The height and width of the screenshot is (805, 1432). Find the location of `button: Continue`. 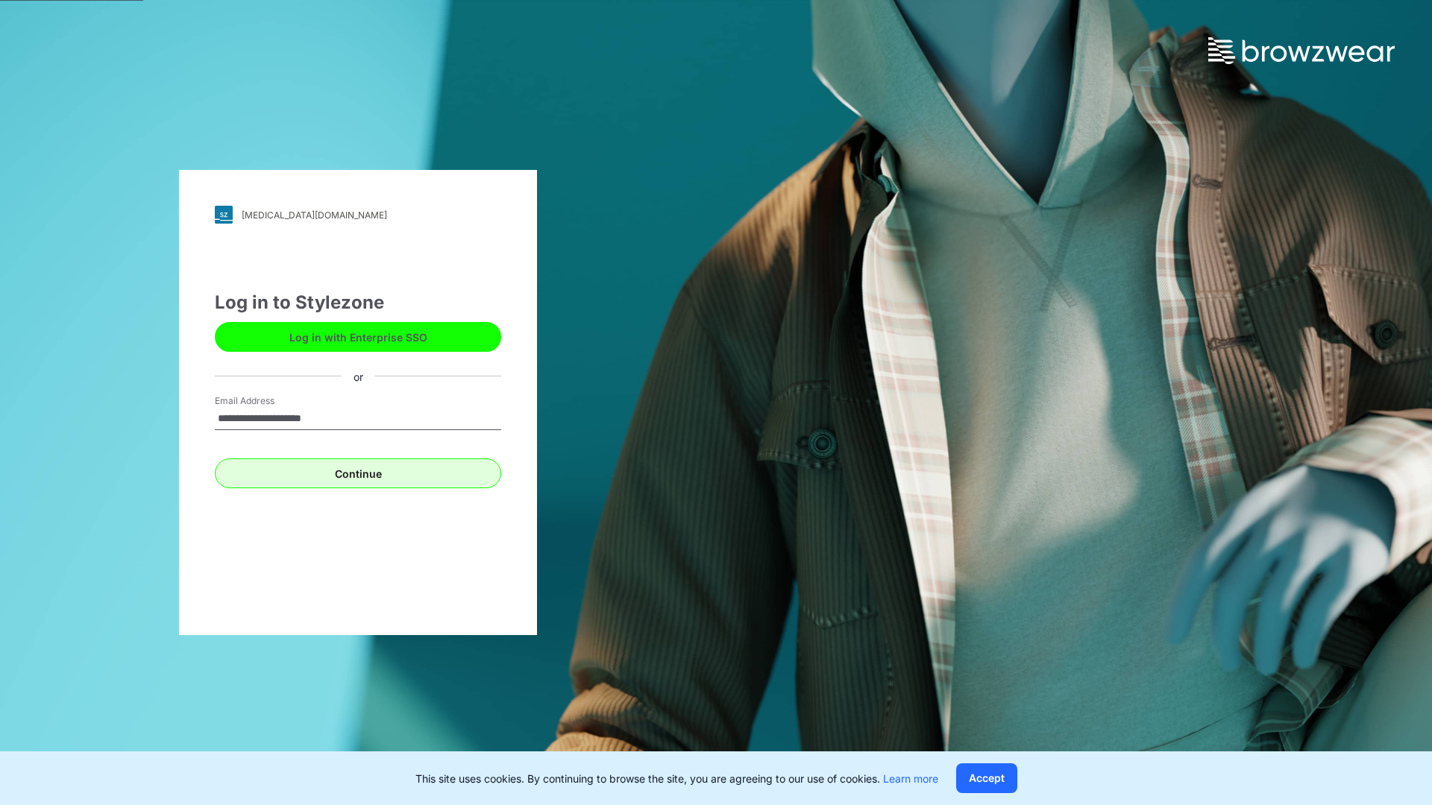

button: Continue is located at coordinates (358, 473).